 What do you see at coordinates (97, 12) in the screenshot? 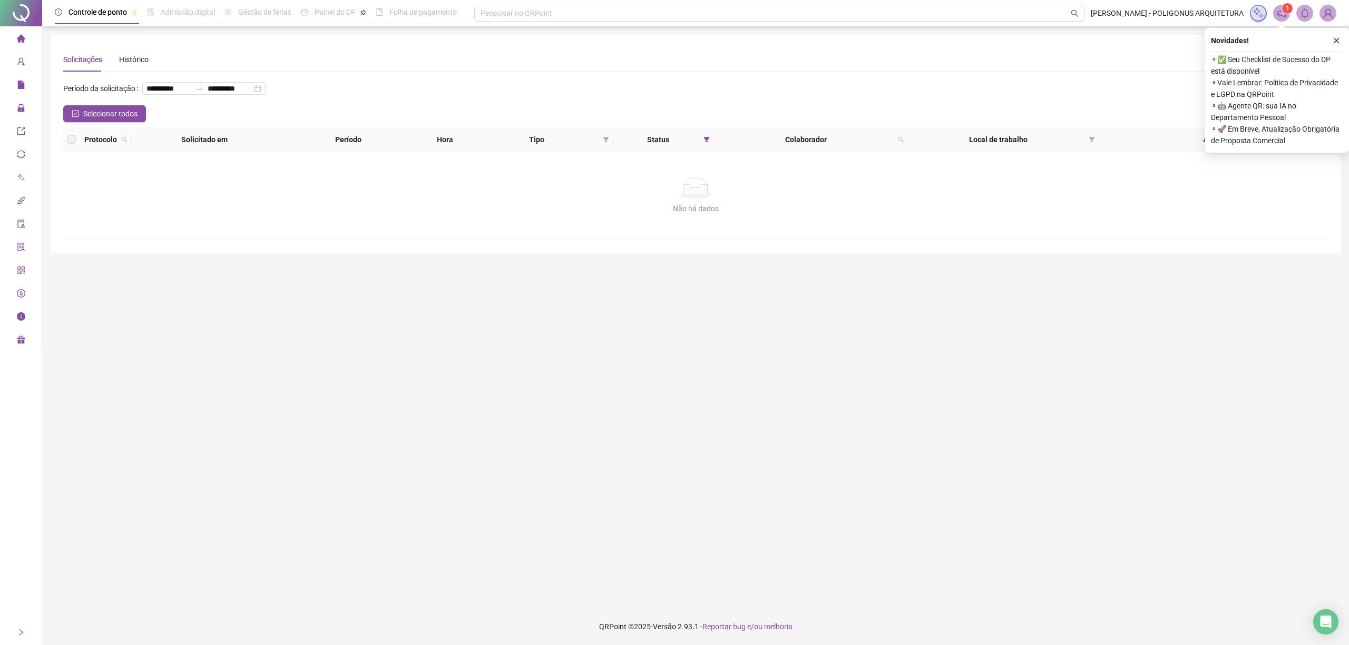
I see `span: Controle de ponto` at bounding box center [97, 12].